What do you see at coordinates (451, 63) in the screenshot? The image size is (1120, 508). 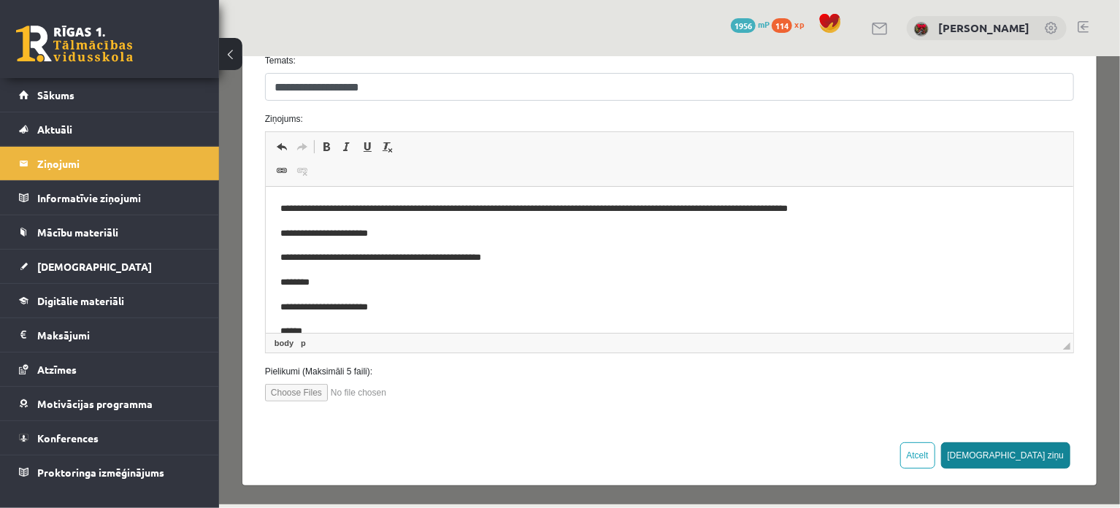 I see `label: Ziņojums:` at bounding box center [451, 63].